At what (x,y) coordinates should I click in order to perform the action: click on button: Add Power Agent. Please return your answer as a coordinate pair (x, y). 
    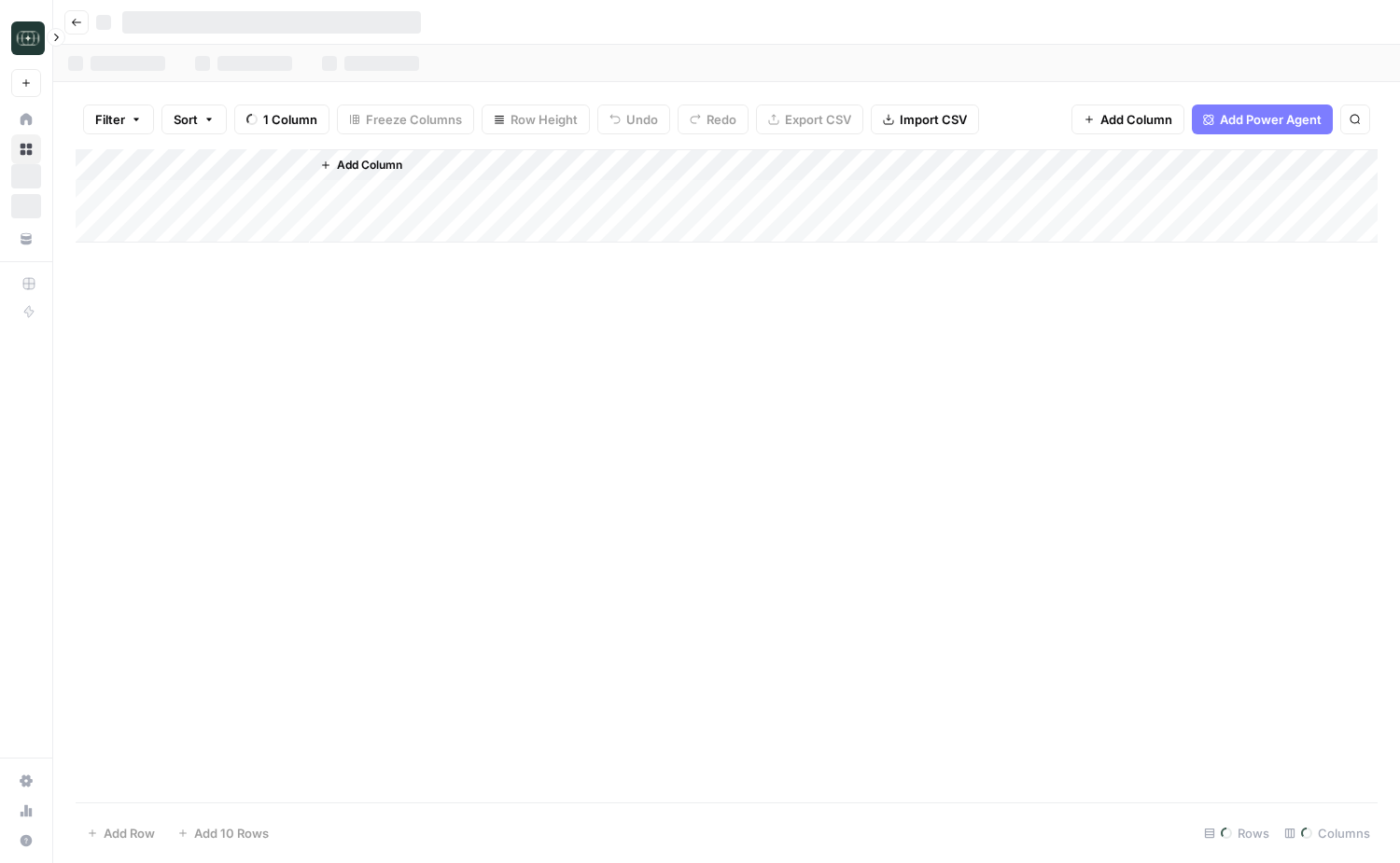
    Looking at the image, I should click on (1262, 119).